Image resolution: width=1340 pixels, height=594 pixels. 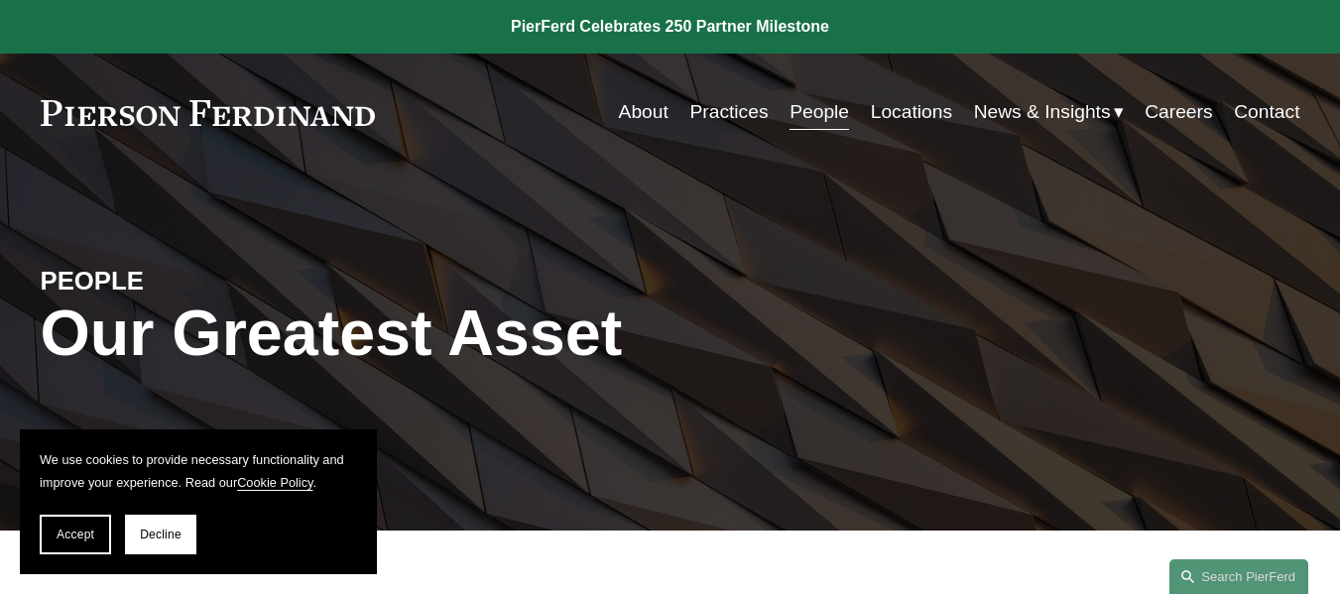 I want to click on a: Practices, so click(x=728, y=112).